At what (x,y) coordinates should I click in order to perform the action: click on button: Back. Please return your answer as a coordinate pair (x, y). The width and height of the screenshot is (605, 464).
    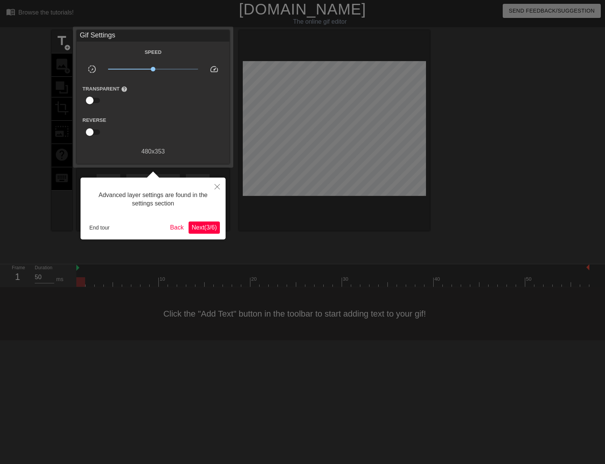
    Looking at the image, I should click on (177, 227).